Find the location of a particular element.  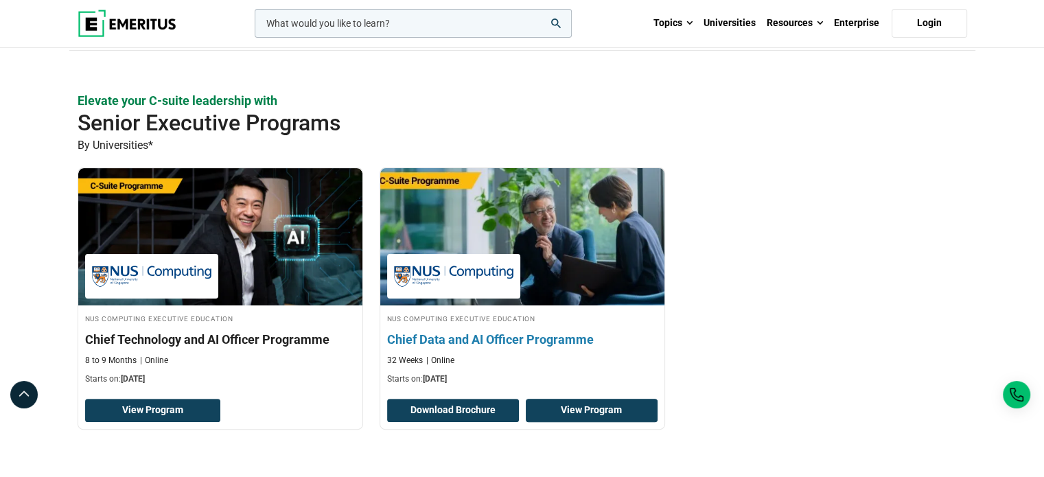

img: Chief Technology and AI Officer Programme | Online Leadership Course is located at coordinates (220, 237).